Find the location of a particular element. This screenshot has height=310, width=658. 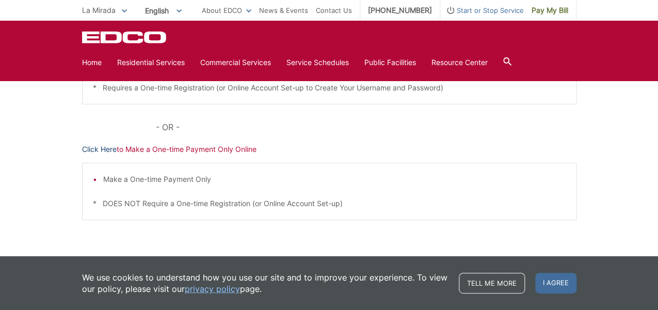

p: to Make a One-time Payment Only Online is located at coordinates (329, 149).